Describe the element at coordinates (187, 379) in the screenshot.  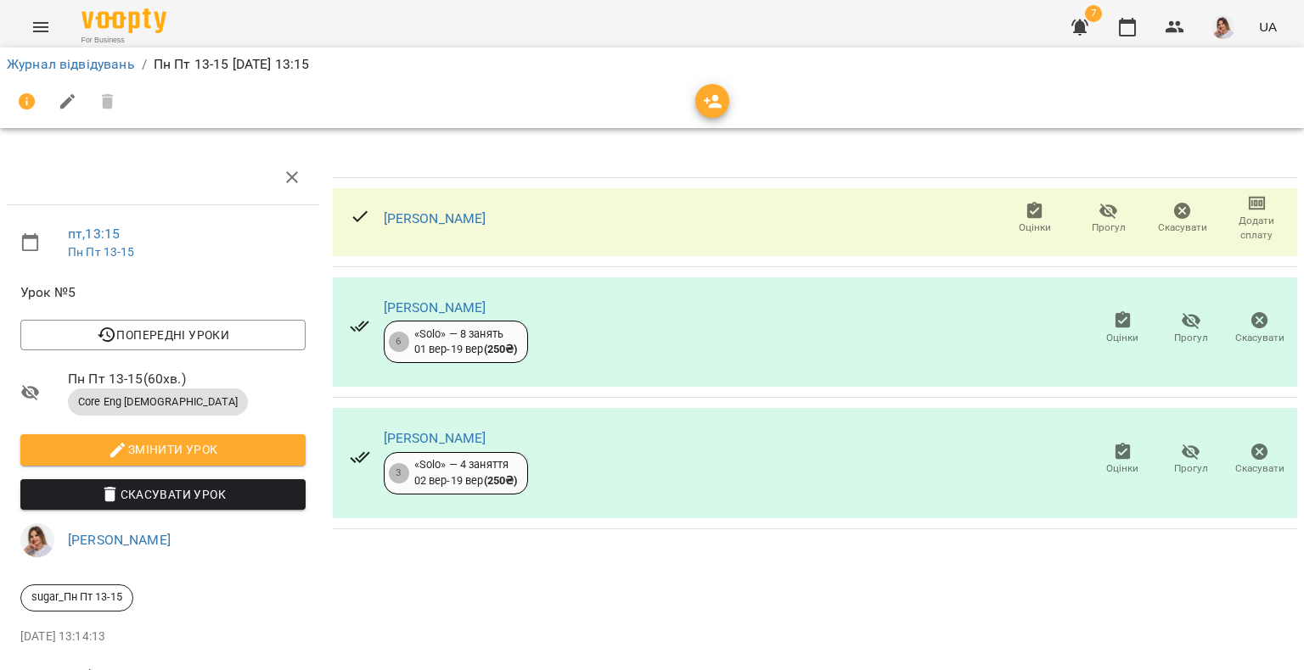
I see `span: Пн Пт 13-15 ( 60 хв. )` at that location.